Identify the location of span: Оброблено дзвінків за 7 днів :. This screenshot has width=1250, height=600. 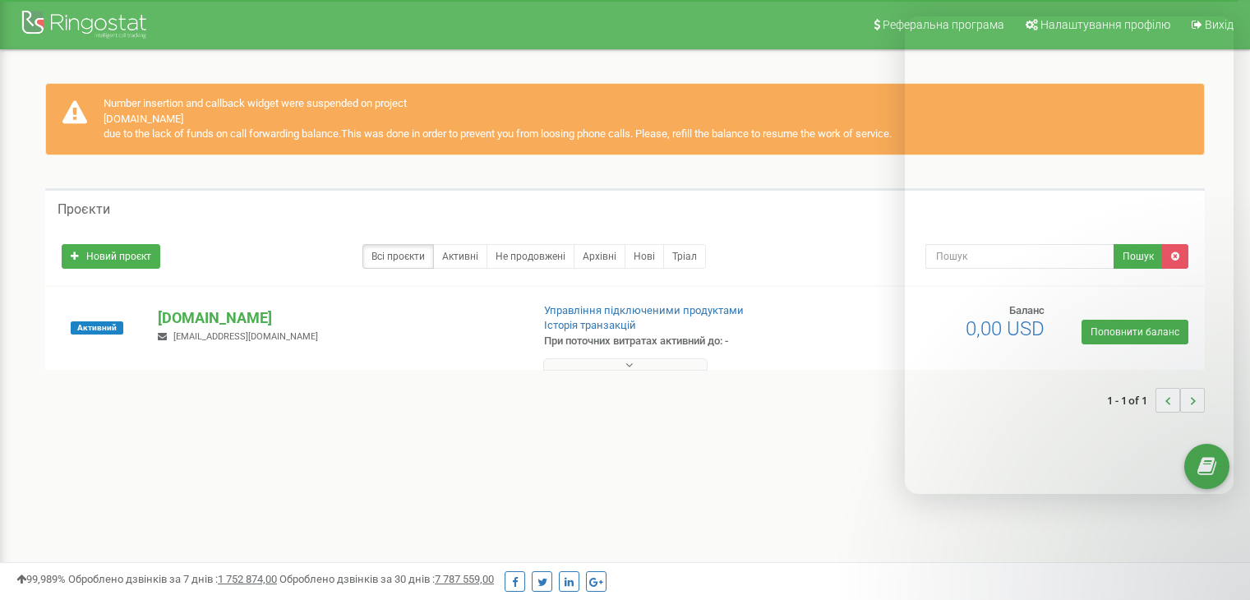
(173, 578).